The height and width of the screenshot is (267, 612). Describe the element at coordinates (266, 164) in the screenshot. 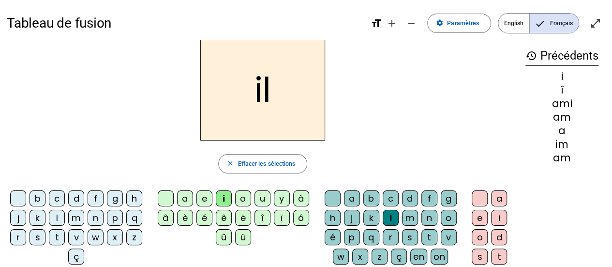

I see `span: Effacer les sélections` at that location.